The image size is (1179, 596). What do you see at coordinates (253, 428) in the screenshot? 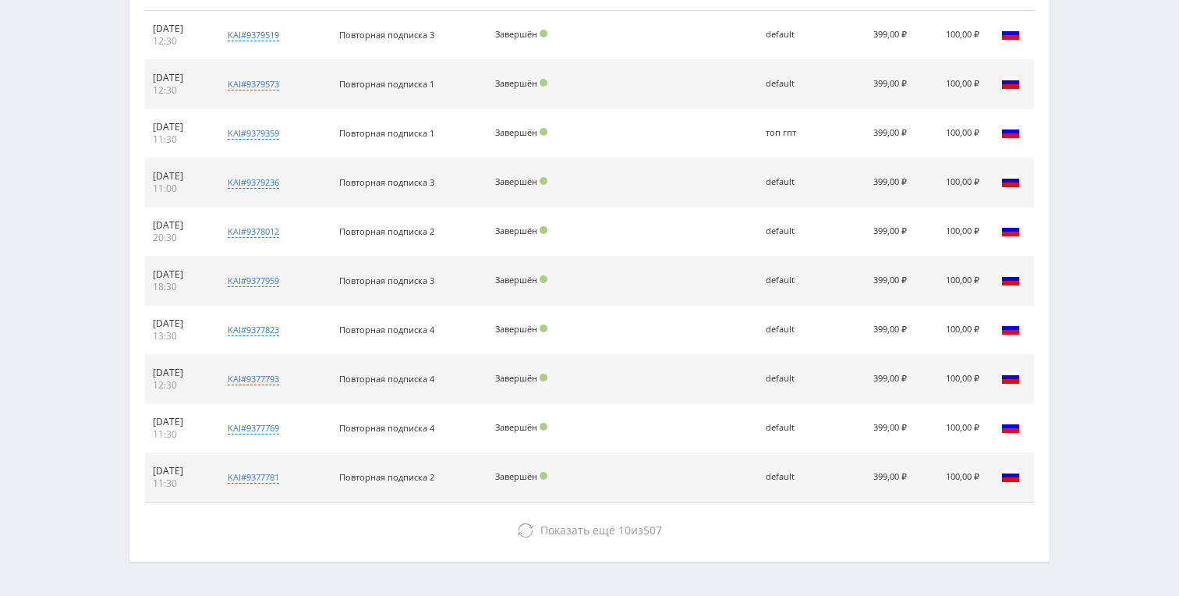
I see `div: kai#9377769` at bounding box center [253, 428].